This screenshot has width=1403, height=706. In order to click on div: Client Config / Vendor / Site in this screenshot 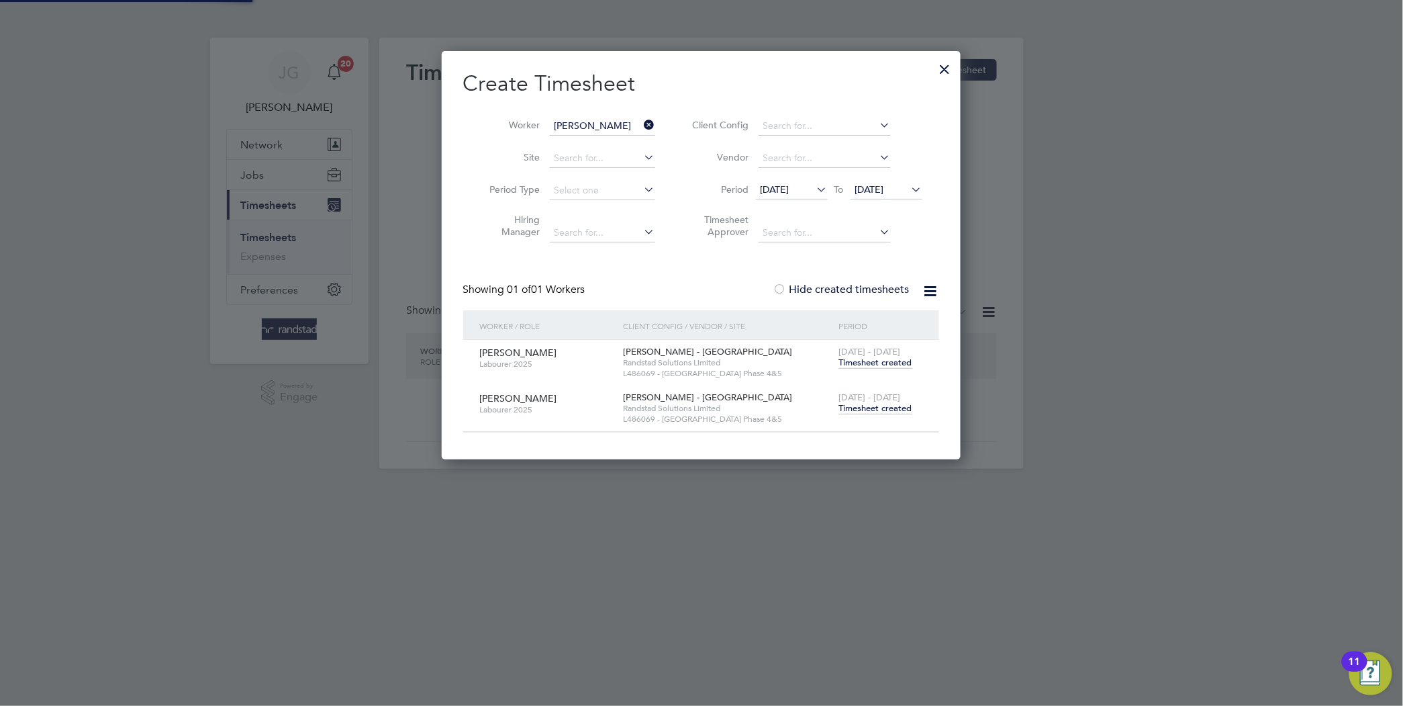, I will do `click(728, 326)`.